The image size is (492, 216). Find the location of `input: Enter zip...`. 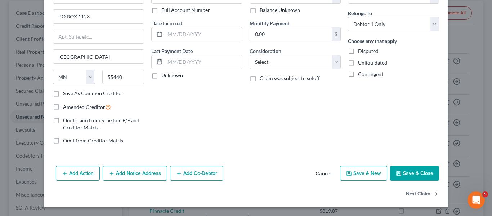

input: Enter zip... is located at coordinates (123, 77).